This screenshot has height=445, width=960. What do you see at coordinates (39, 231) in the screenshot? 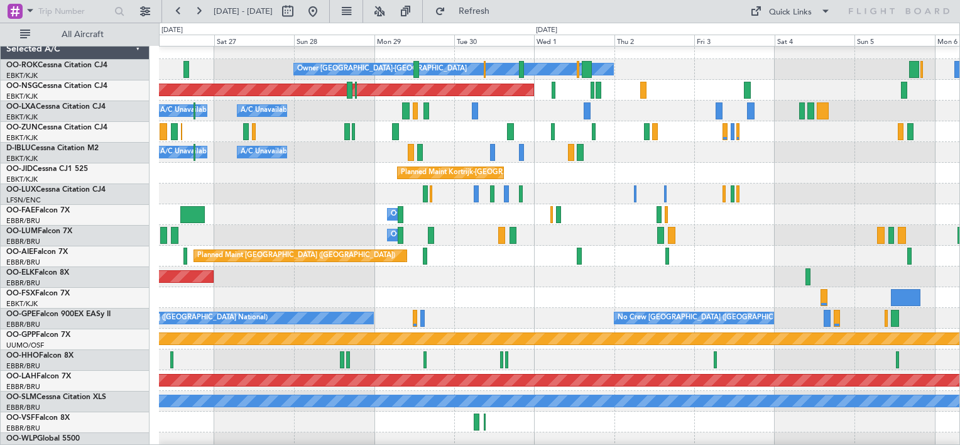
I see `a: OO-LUMFalcon 7X` at bounding box center [39, 231].